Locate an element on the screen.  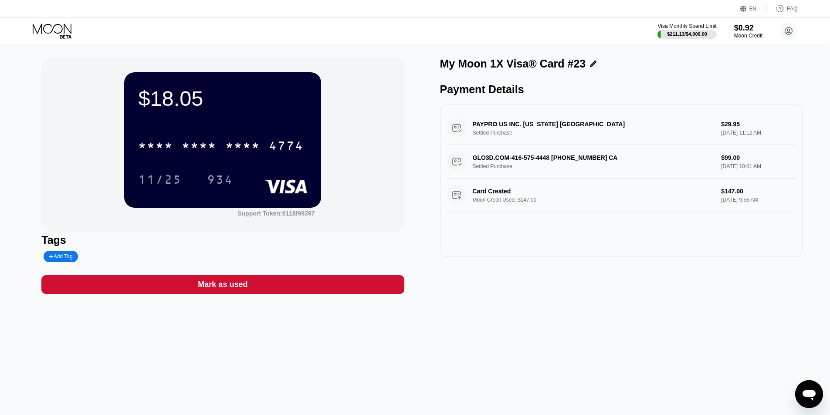
div: Add Tag is located at coordinates (61, 257).